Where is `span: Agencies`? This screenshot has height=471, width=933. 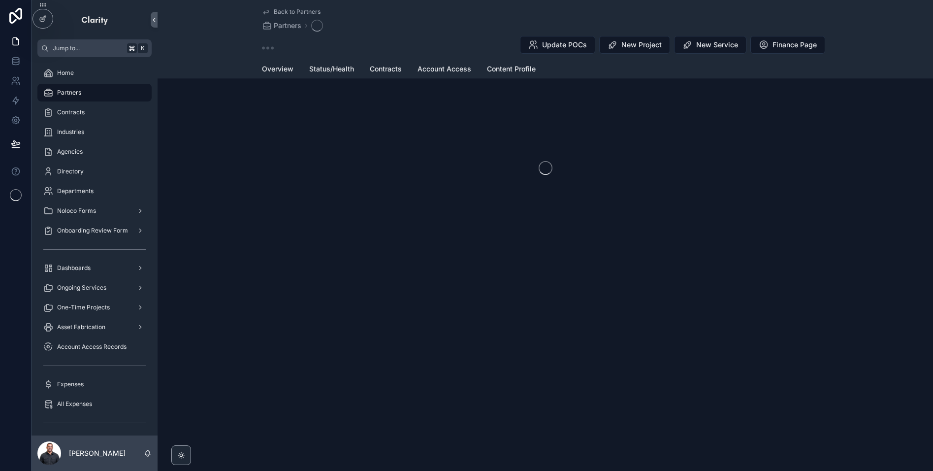 span: Agencies is located at coordinates (70, 152).